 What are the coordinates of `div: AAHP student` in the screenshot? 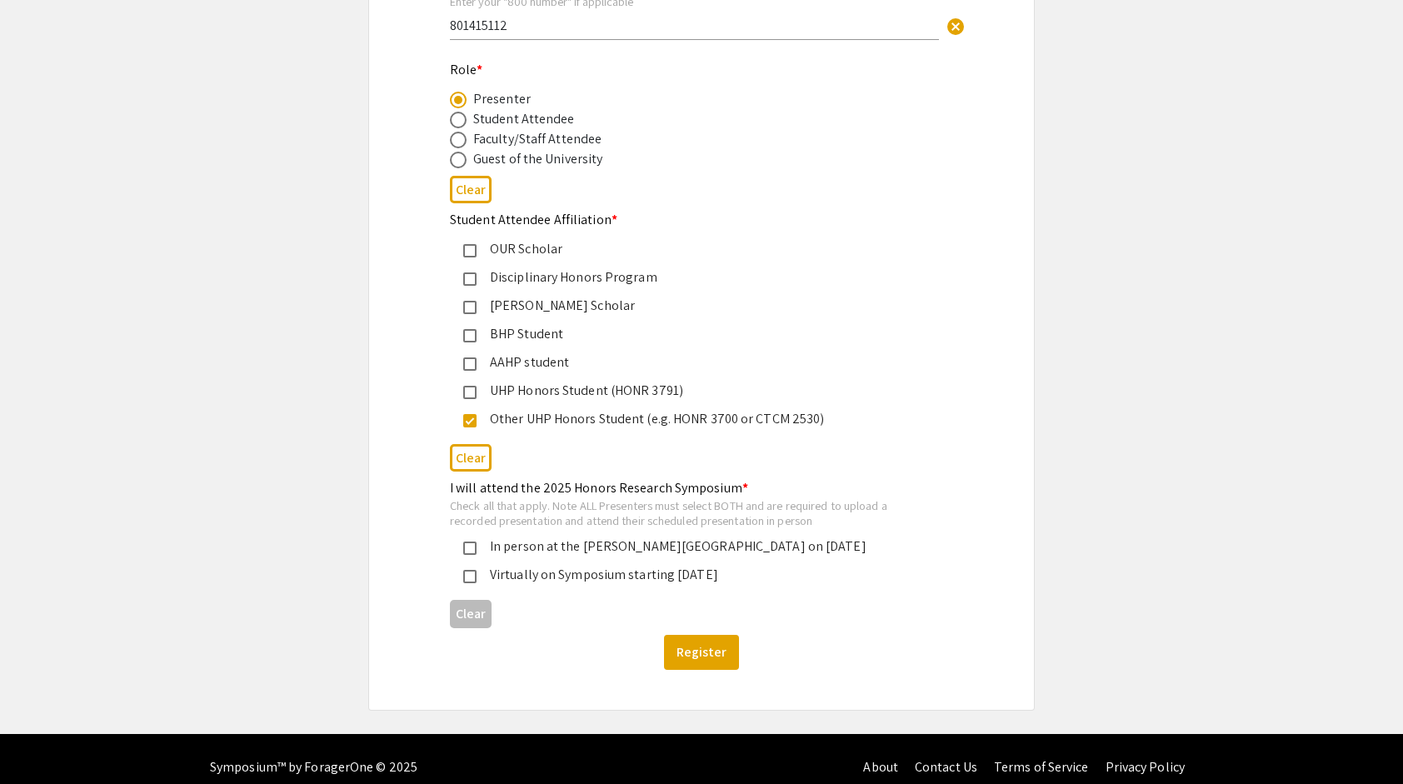 It's located at (695, 362).